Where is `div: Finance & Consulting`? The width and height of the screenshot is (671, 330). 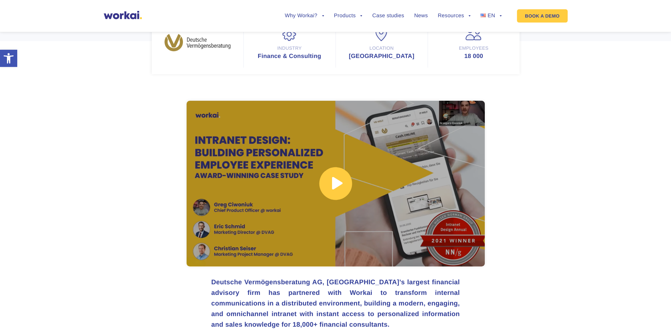
div: Finance & Consulting is located at coordinates (290, 56).